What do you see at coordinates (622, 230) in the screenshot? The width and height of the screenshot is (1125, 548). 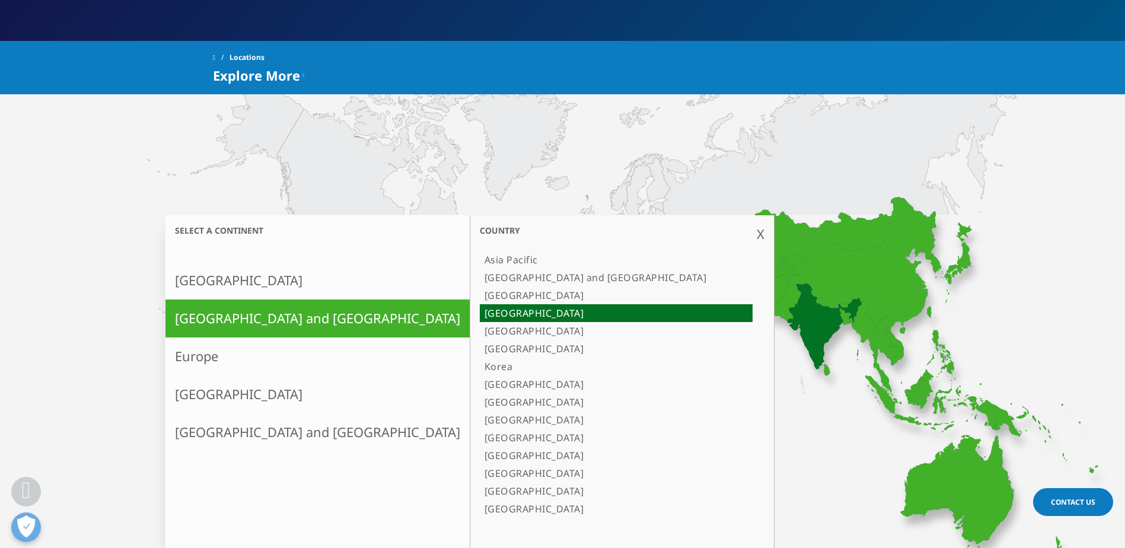 I see `h3: Country` at bounding box center [622, 230].